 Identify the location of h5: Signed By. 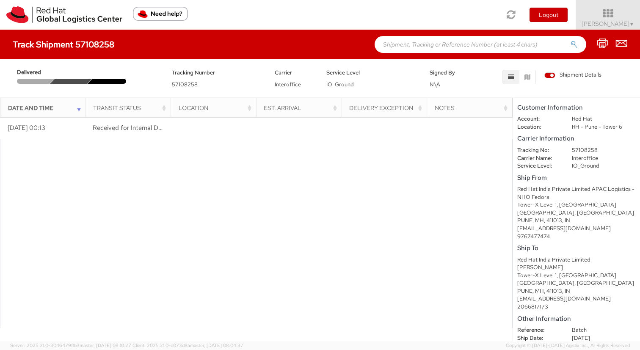
(449, 73).